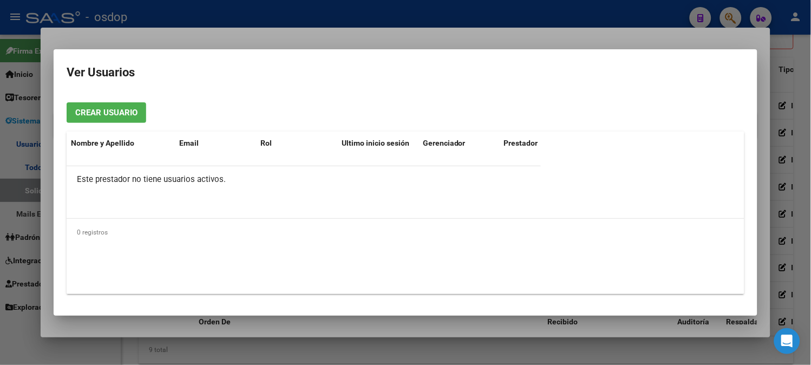  Describe the element at coordinates (787, 341) in the screenshot. I see `div: Open Intercom Messenger` at that location.